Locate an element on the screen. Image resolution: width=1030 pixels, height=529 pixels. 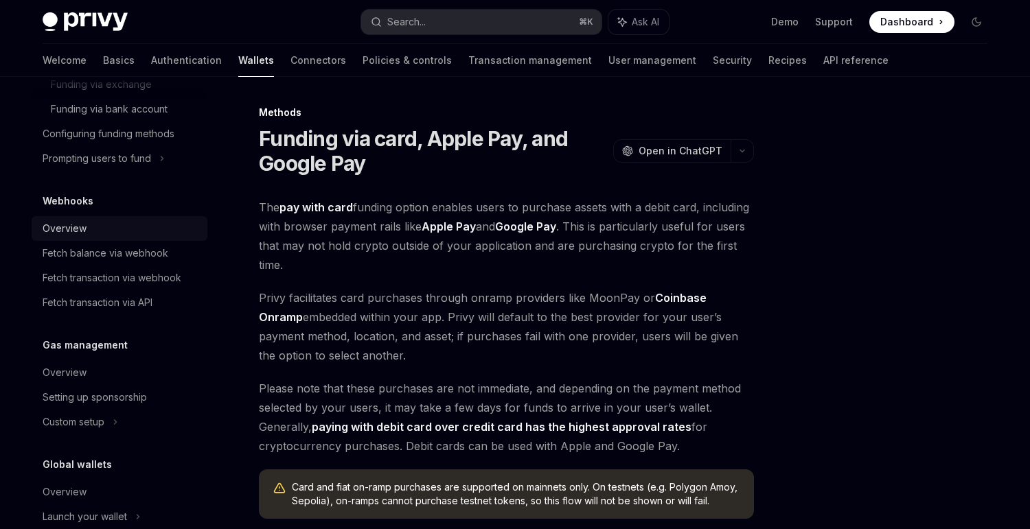
img: dark logo is located at coordinates (85, 22).